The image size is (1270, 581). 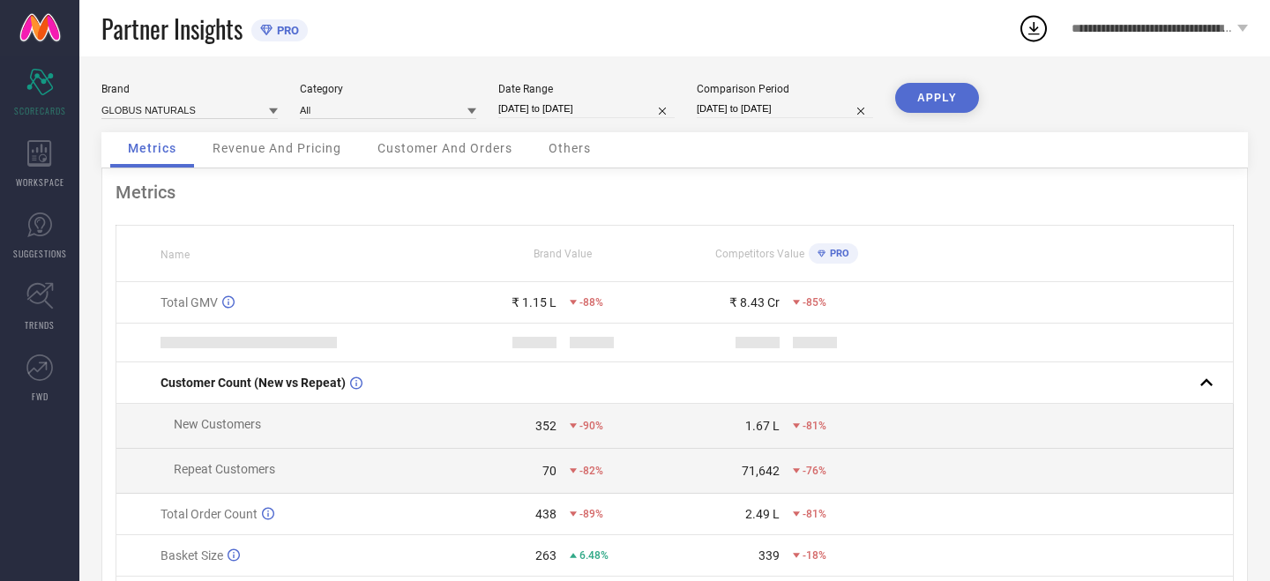 What do you see at coordinates (785, 108) in the screenshot?
I see `input: Select comparison period` at bounding box center [785, 108].